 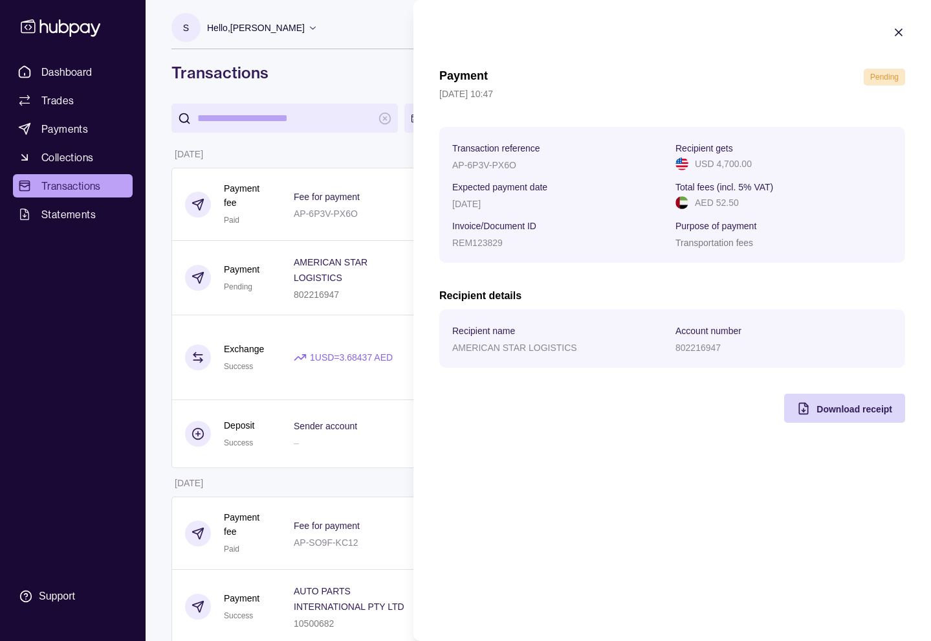 I want to click on p: REM123829, so click(x=477, y=243).